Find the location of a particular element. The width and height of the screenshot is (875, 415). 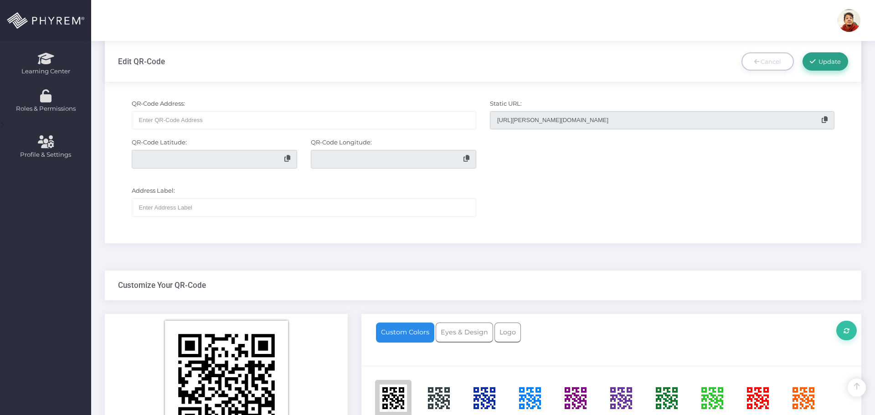

span: Cancel is located at coordinates (770, 61).